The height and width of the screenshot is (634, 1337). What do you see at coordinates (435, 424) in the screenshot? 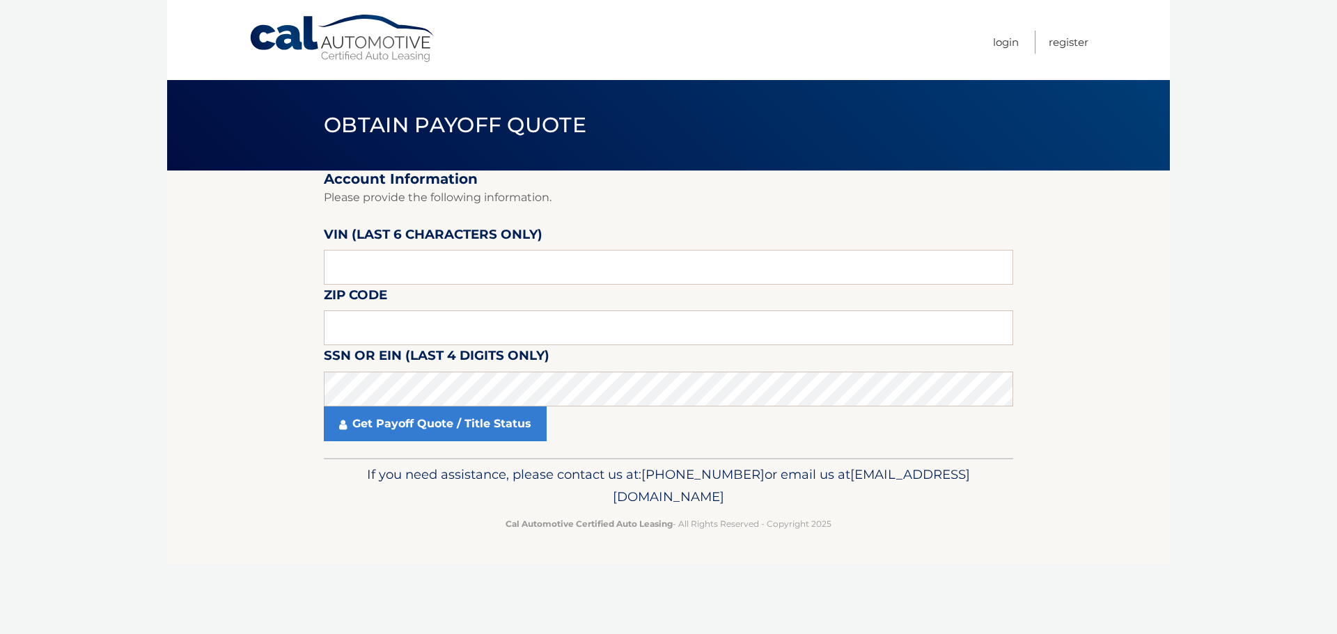
I see `a: Get Payoff Quote / Title Status` at bounding box center [435, 424].